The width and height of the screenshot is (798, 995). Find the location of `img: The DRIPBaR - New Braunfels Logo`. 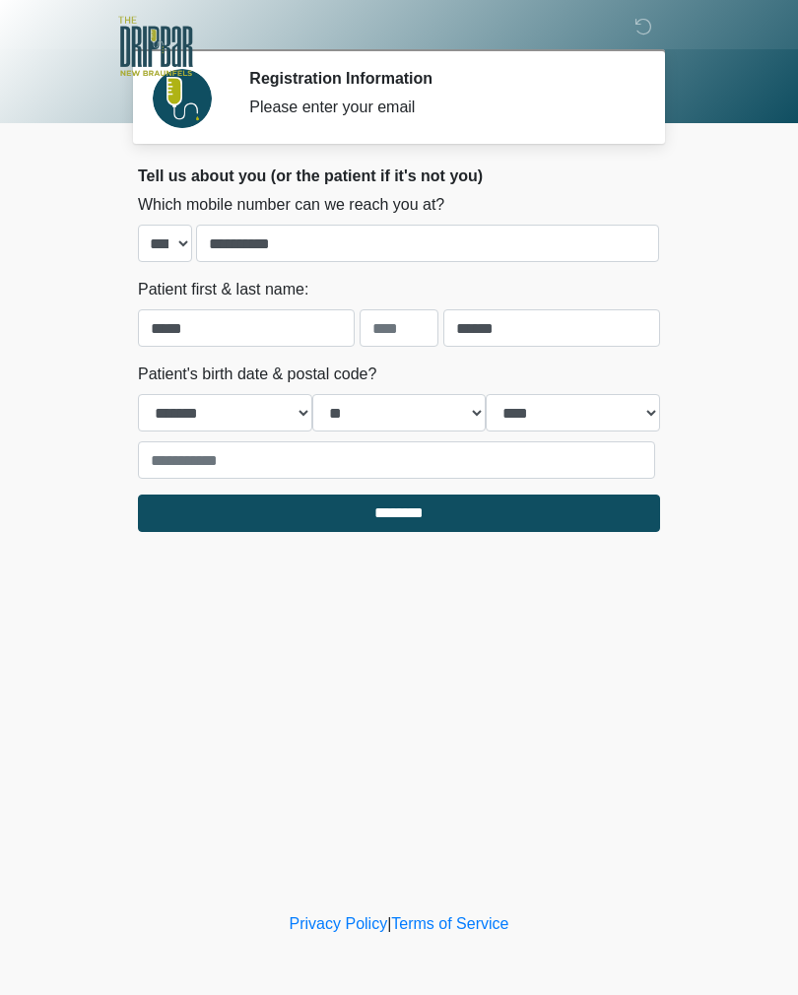

img: The DRIPBaR - New Braunfels Logo is located at coordinates (156, 46).